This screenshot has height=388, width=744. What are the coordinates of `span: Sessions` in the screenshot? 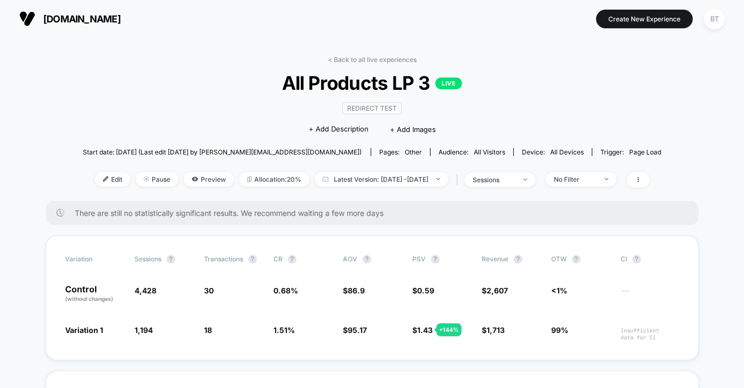 It's located at (148, 258).